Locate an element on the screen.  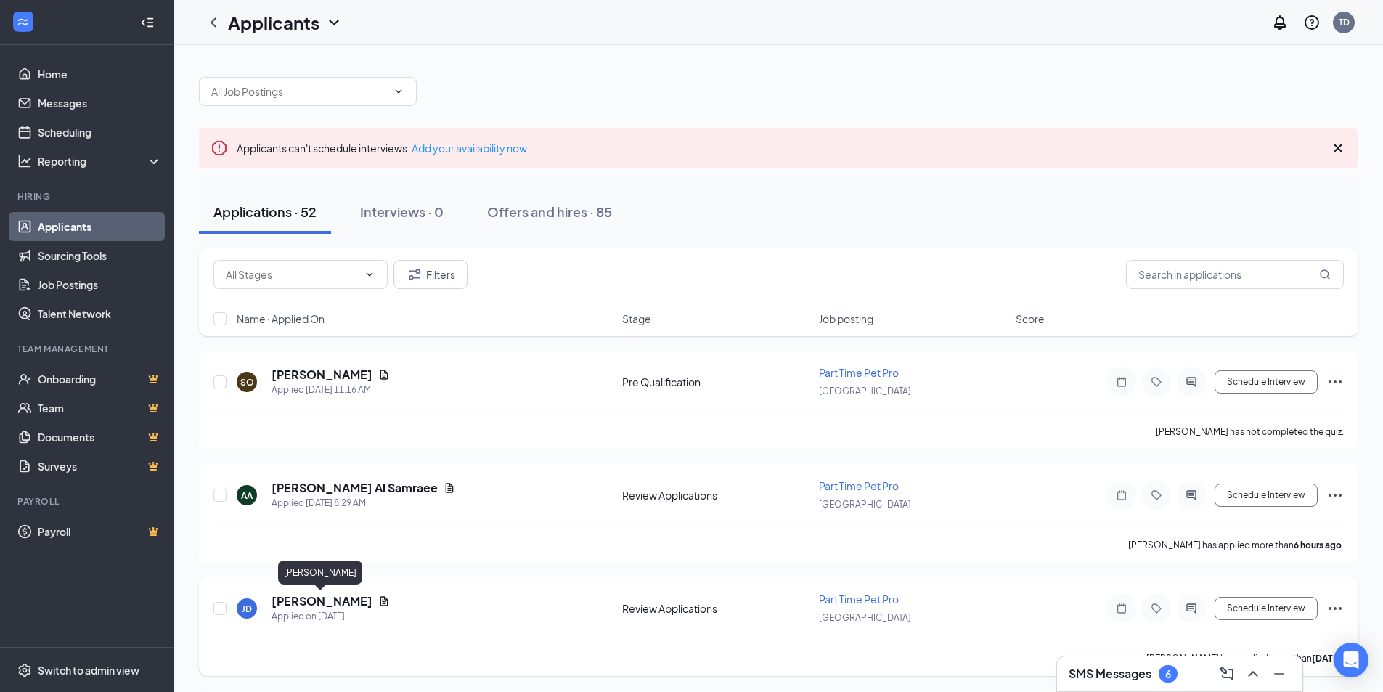
svg: Minimize is located at coordinates (1279, 673).